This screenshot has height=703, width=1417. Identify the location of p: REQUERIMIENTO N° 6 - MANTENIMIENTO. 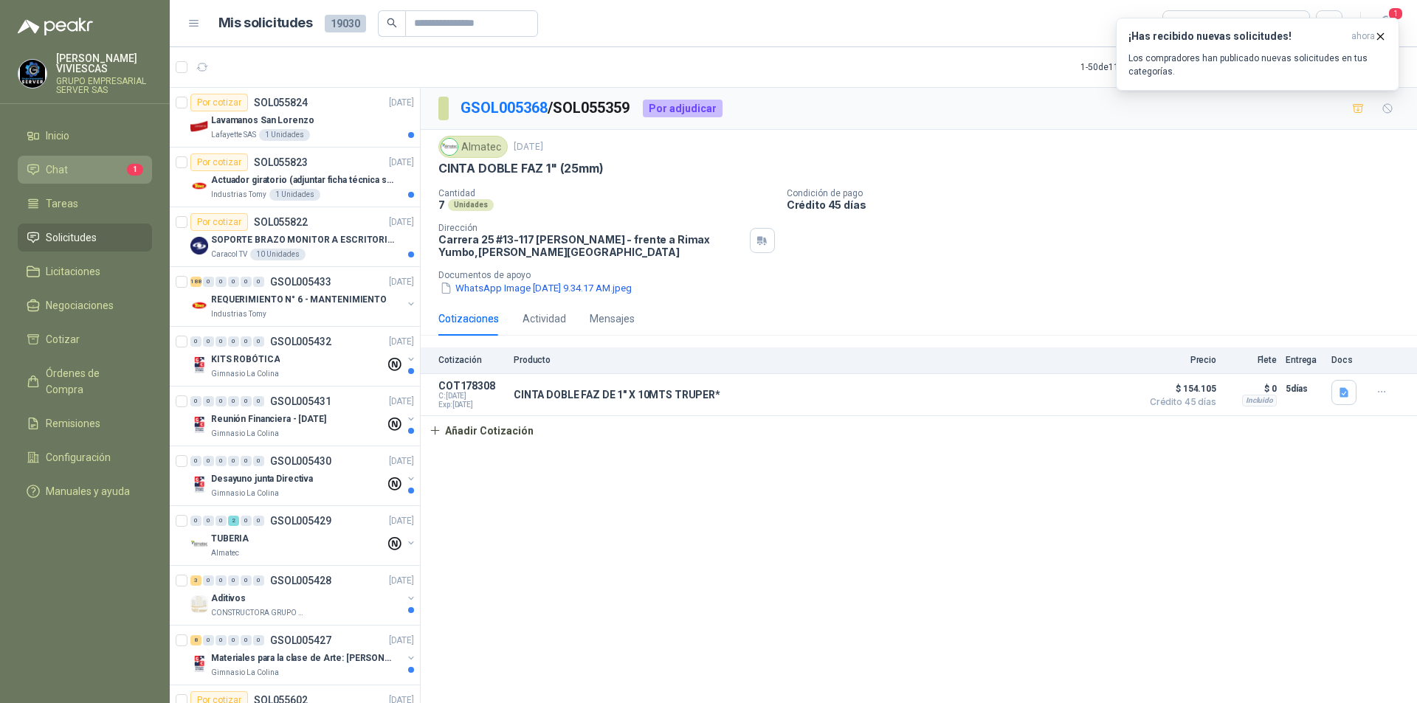
(299, 300).